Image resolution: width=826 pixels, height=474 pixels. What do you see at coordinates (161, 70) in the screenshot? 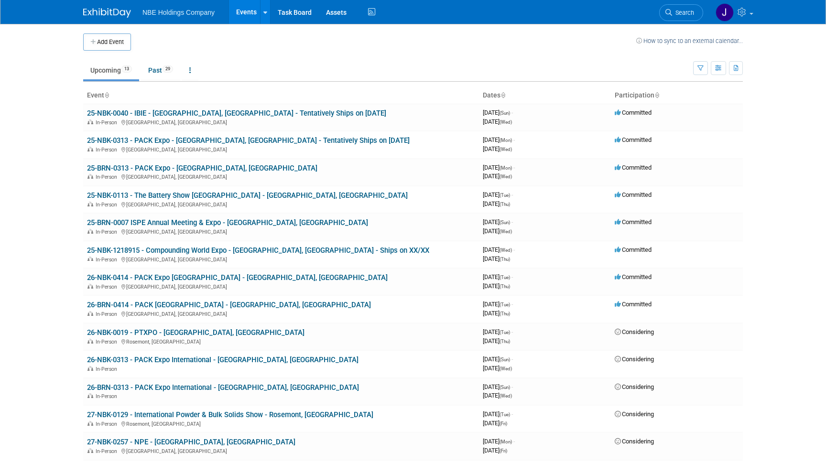
I see `a: Past29` at bounding box center [161, 70].